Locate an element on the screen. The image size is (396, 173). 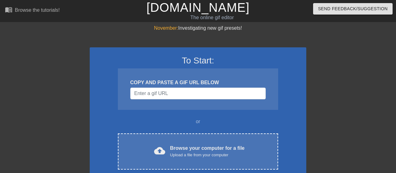
span: Send Feedback/Suggestion is located at coordinates (353, 9).